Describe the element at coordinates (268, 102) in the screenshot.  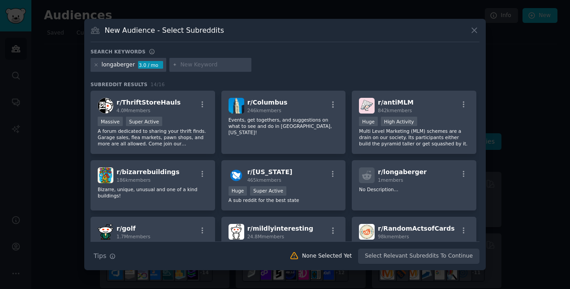
I see `span: r/ Columbus` at that location.